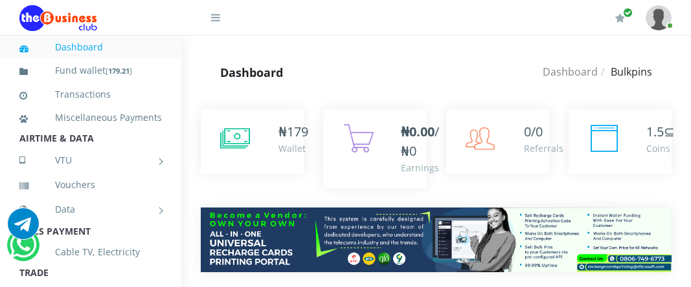 Image resolution: width=691 pixels, height=287 pixels. Describe the element at coordinates (627, 12) in the screenshot. I see `span: Renew/Upgrade Subscription` at that location.